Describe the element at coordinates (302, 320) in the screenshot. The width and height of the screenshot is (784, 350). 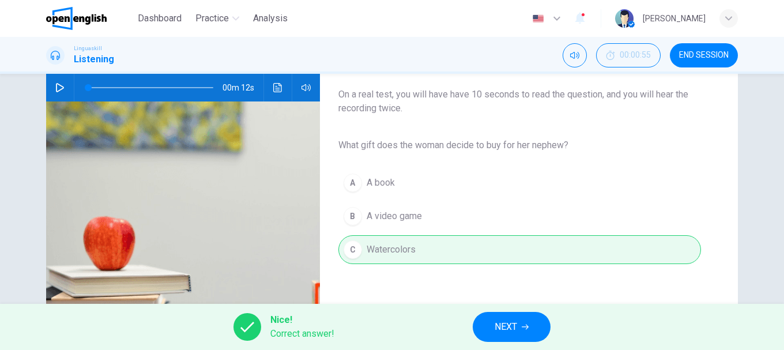
I see `span: Nice!` at that location.